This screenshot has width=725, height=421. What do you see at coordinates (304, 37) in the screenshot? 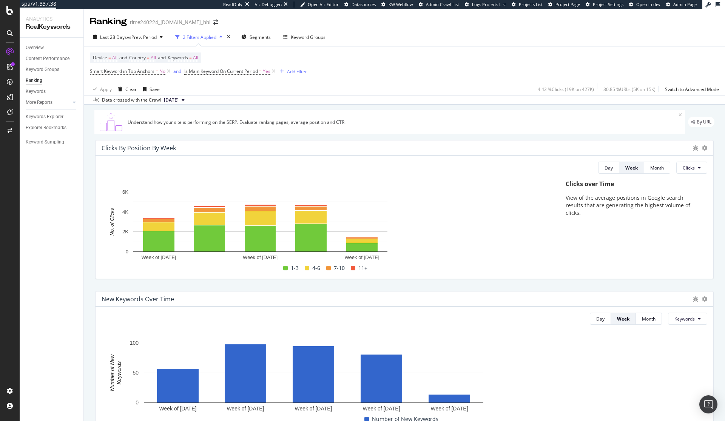
I see `button: Keyword Groups` at bounding box center [304, 37].